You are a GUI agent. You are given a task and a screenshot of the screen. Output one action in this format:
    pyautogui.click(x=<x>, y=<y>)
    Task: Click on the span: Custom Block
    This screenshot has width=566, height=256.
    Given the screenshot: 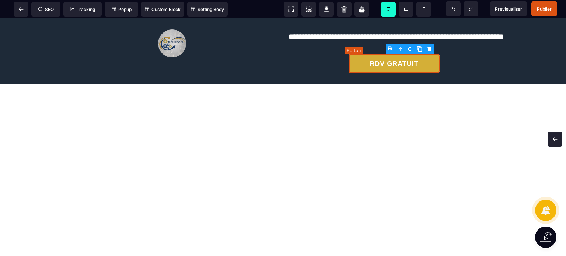 What is the action you would take?
    pyautogui.click(x=163, y=9)
    